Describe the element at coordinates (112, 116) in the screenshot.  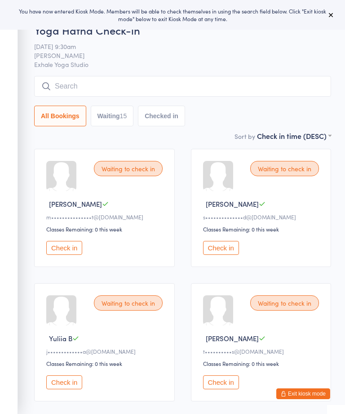
I see `button: Waiting15` at that location.